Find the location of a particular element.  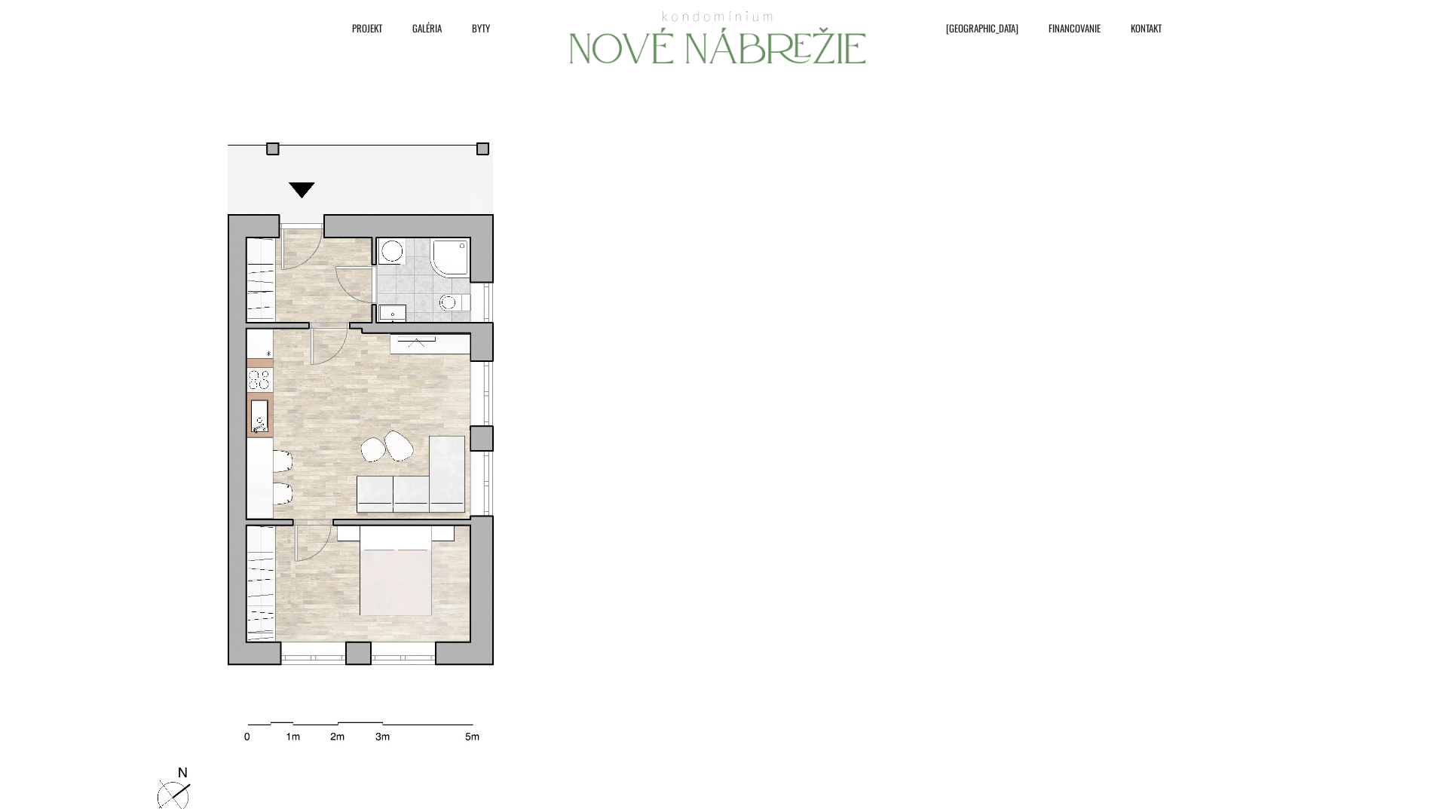

a: Projekt is located at coordinates (360, 28).